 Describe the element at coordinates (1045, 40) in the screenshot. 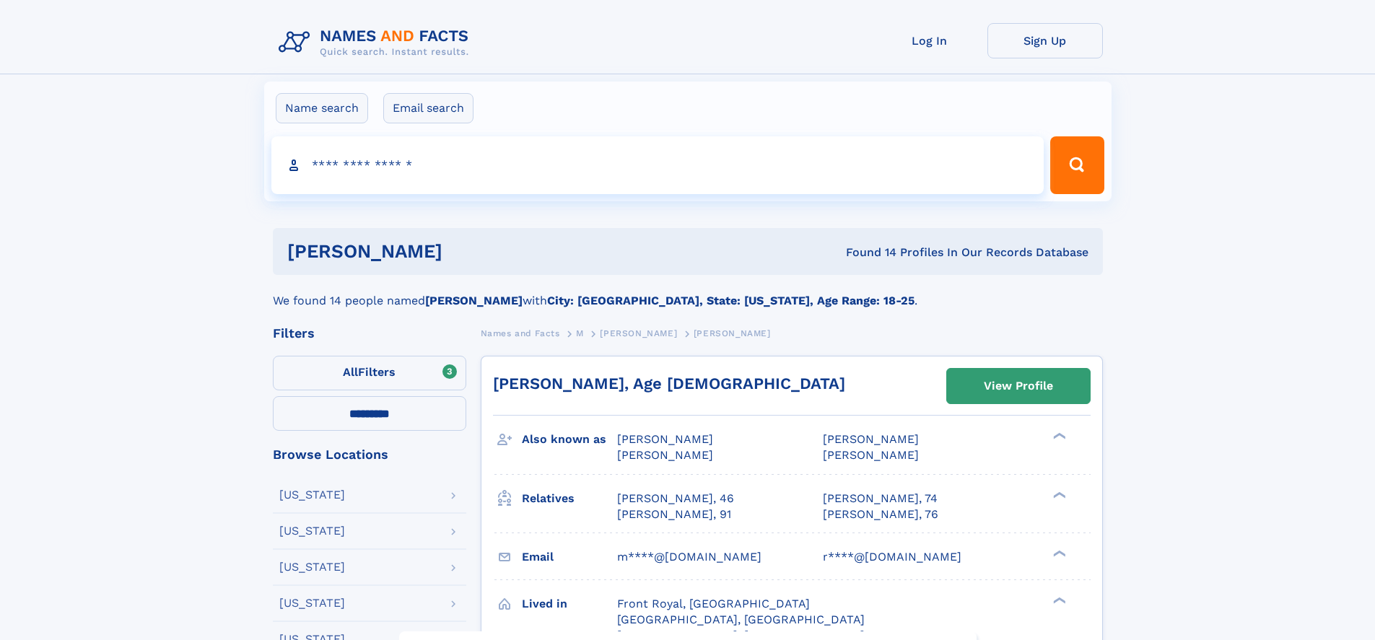

I see `a: Sign Up` at that location.